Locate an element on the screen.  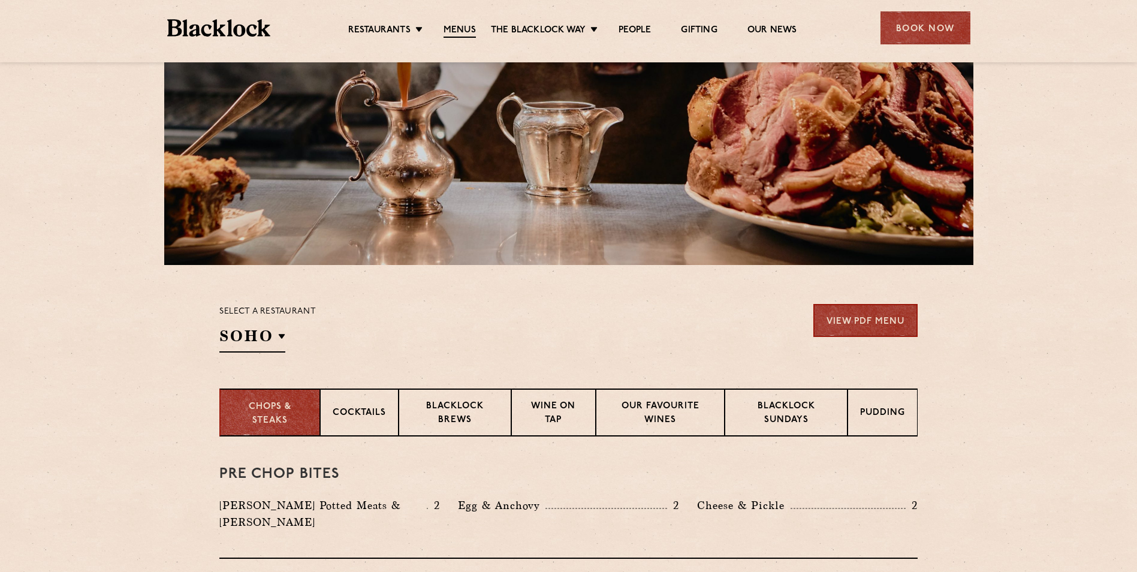
p: Cocktails is located at coordinates (359, 413).